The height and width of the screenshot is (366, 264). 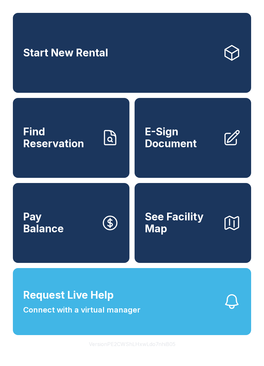 I want to click on span: Request Live Help, so click(x=68, y=295).